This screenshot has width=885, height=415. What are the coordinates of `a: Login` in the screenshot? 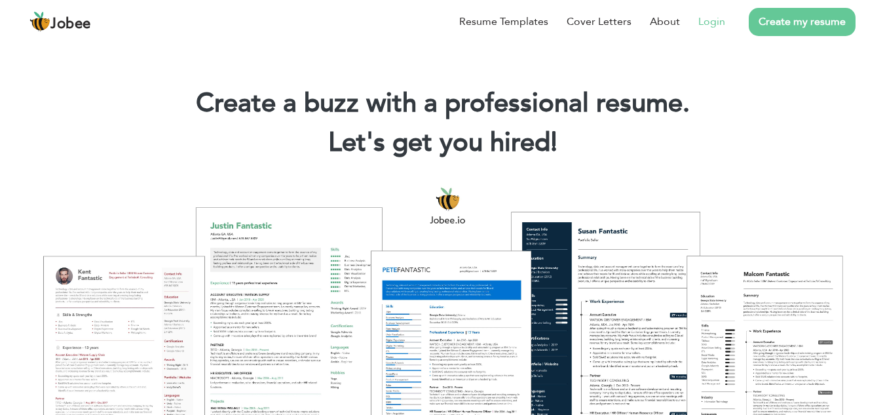 It's located at (711, 22).